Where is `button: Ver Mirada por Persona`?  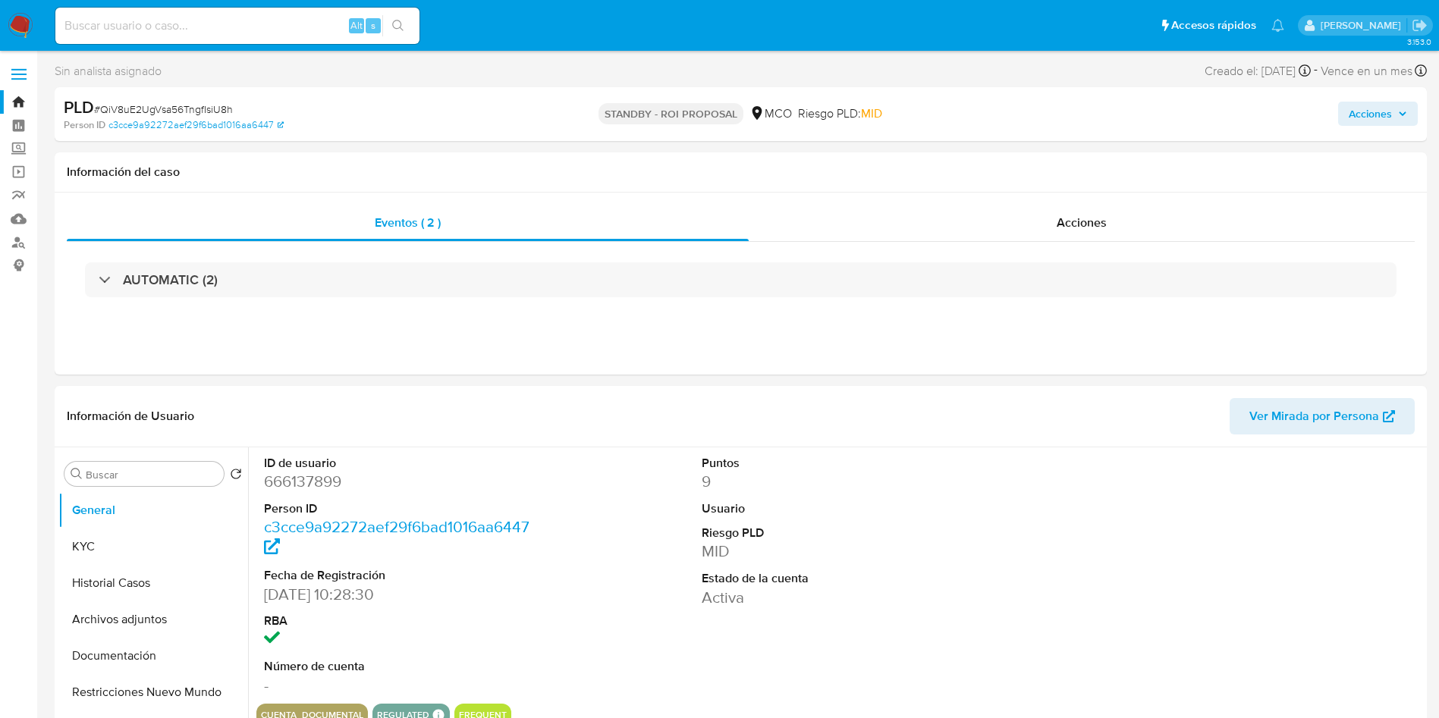
button: Ver Mirada por Persona is located at coordinates (1322, 417).